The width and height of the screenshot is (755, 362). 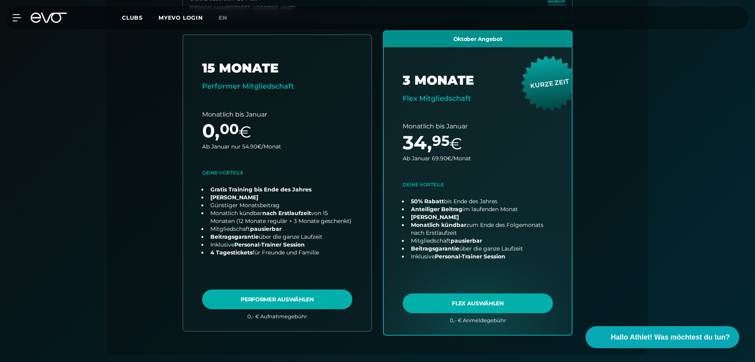 What do you see at coordinates (181, 18) in the screenshot?
I see `a: MYEVO LOGIN` at bounding box center [181, 18].